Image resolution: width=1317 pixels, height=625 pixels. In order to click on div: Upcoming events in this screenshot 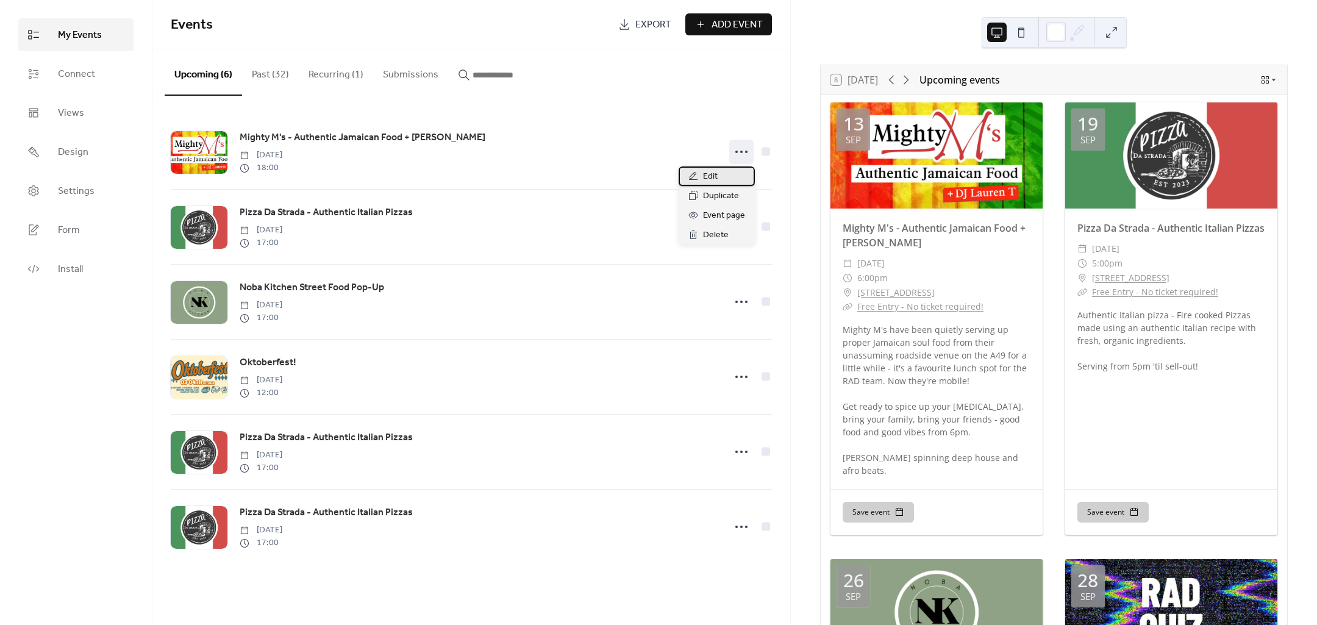, I will do `click(960, 80)`.